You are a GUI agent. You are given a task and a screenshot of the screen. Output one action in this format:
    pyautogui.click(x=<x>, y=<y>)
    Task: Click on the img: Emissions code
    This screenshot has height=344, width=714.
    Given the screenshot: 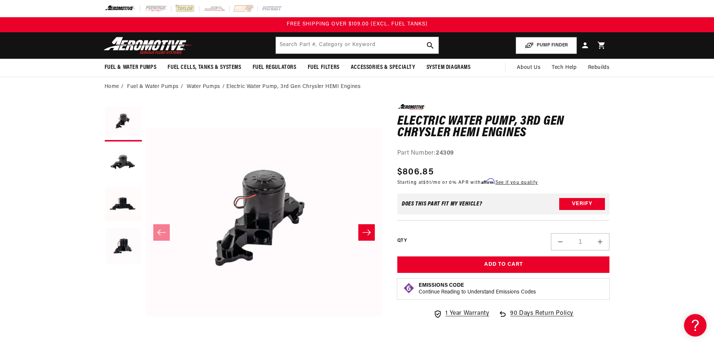 What is the action you would take?
    pyautogui.click(x=409, y=288)
    